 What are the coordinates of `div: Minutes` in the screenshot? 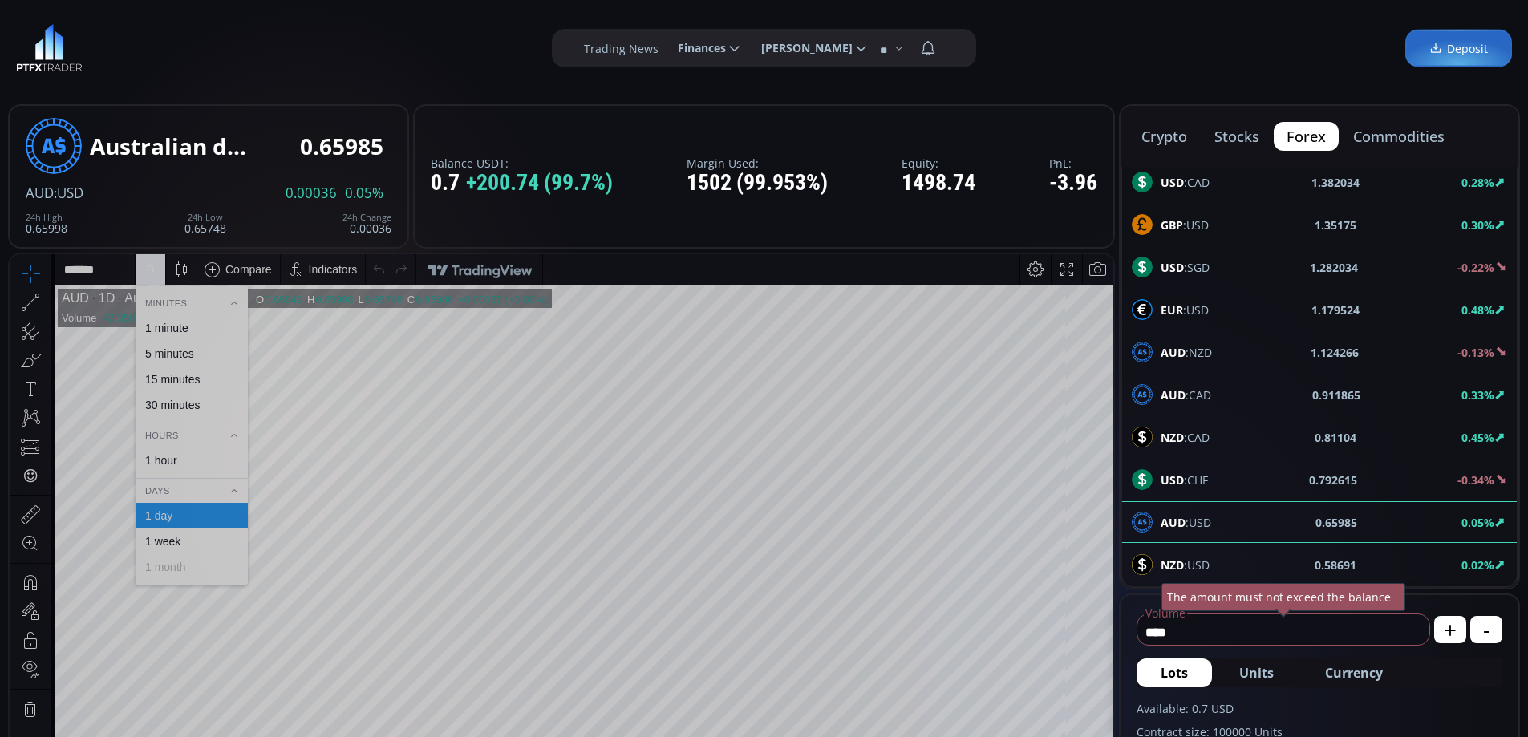 It's located at (182, 49).